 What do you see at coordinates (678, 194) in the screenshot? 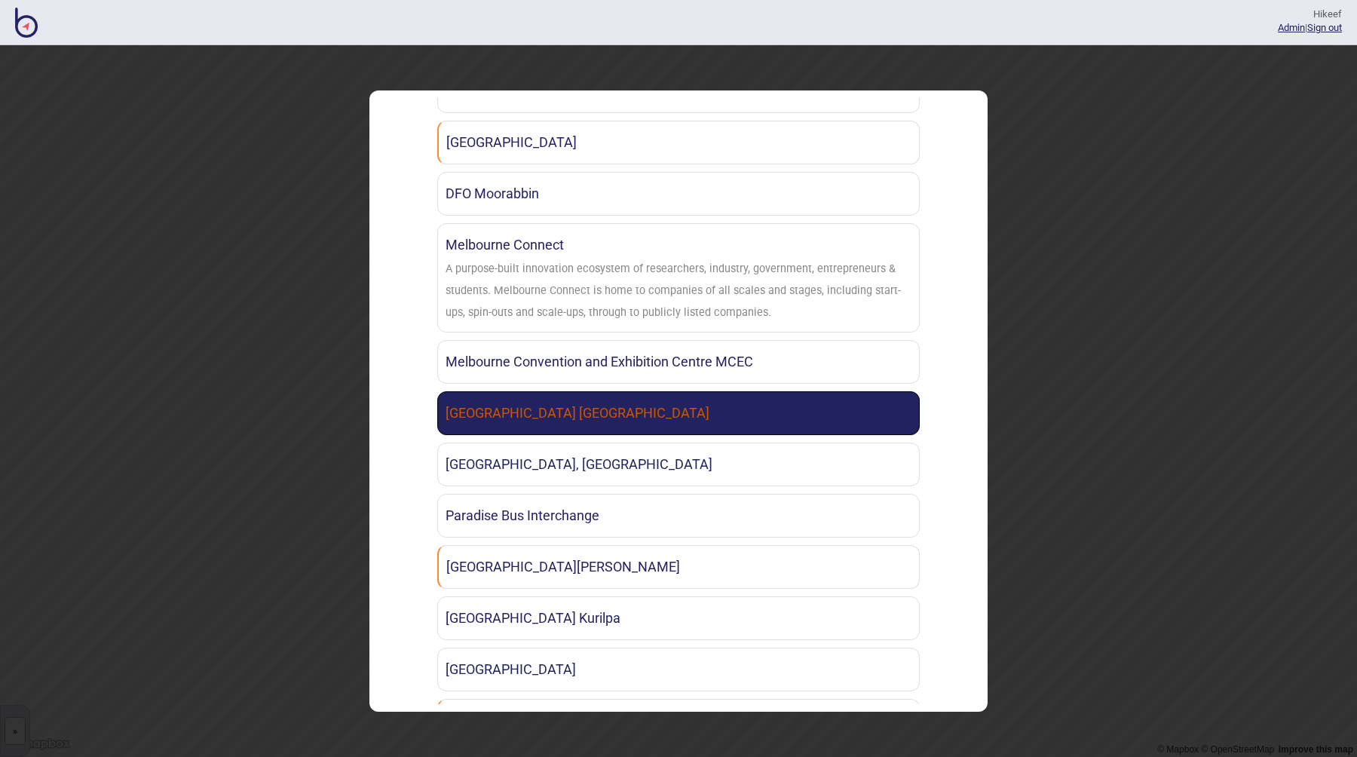
I see `a: DFO Moorabbin` at bounding box center [678, 194].